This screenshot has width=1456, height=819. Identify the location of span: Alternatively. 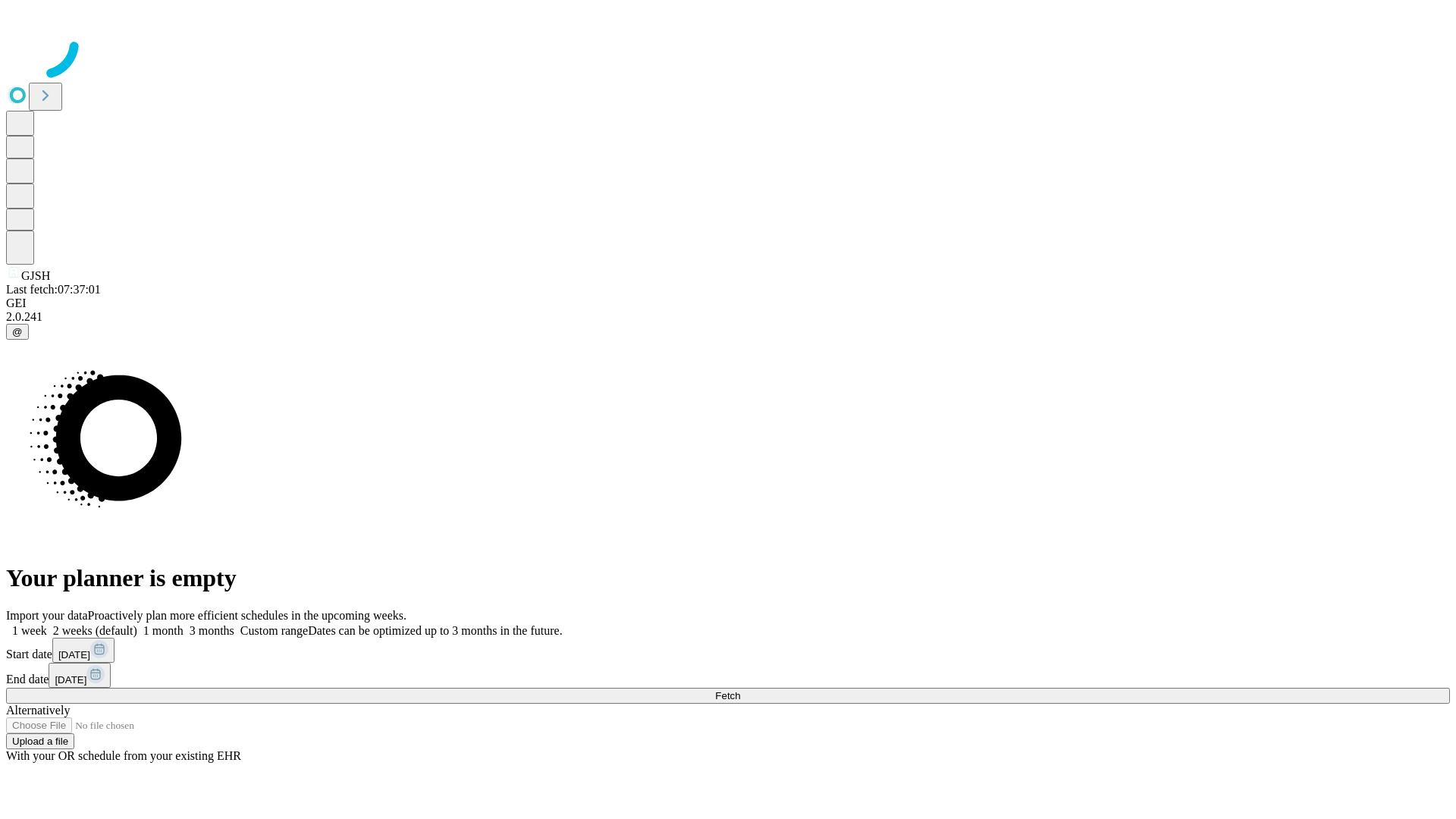
(38, 710).